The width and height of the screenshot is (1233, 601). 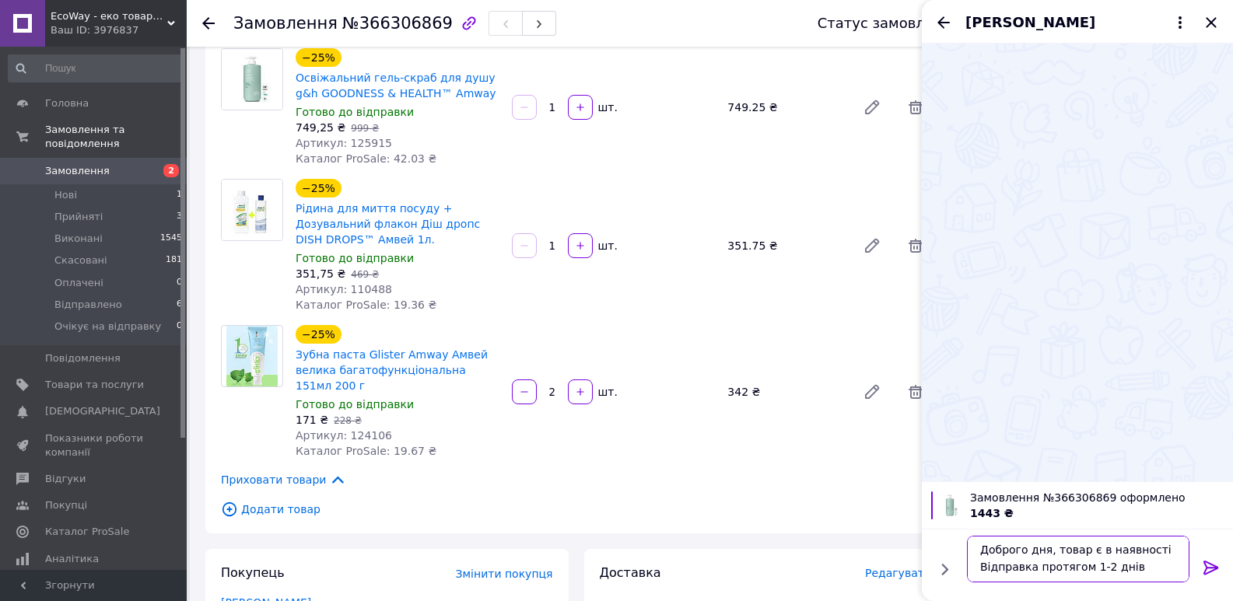 What do you see at coordinates (107, 327) in the screenshot?
I see `span: Очікує на відправку` at bounding box center [107, 327].